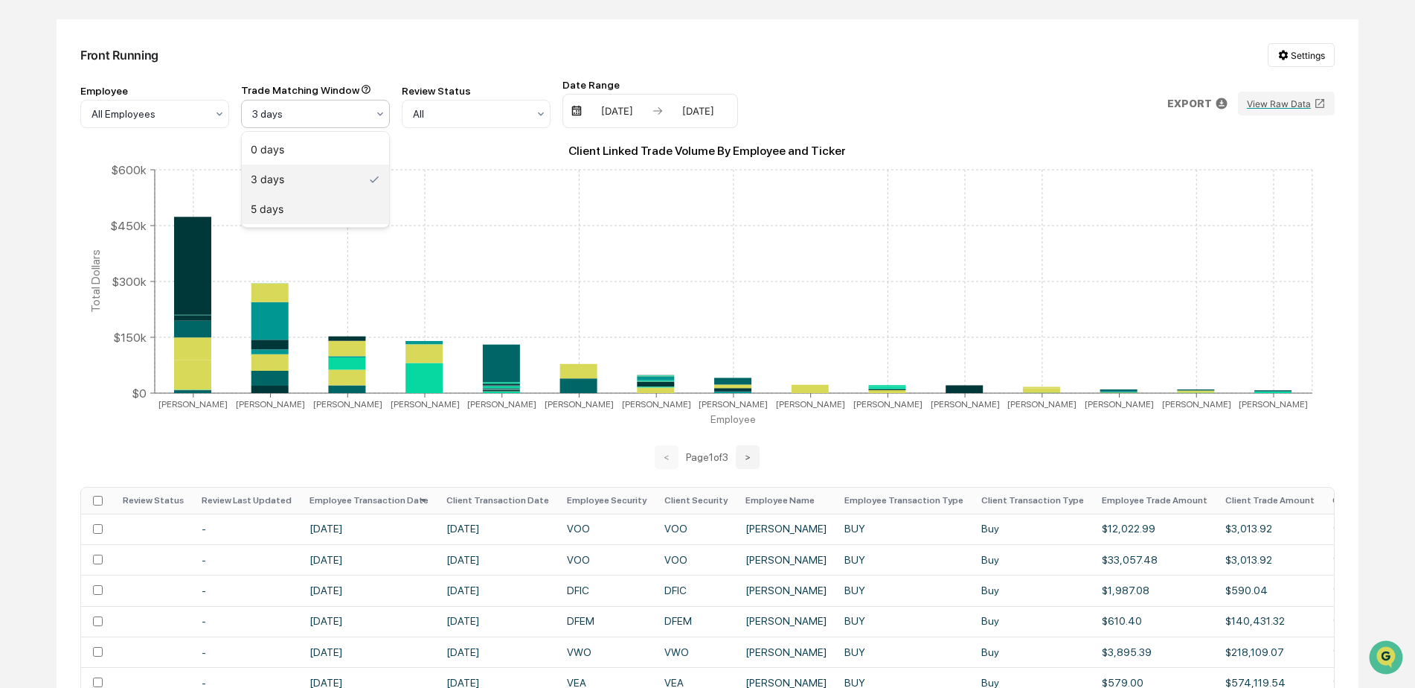  I want to click on th: Employee Trade Amount, so click(1155, 500).